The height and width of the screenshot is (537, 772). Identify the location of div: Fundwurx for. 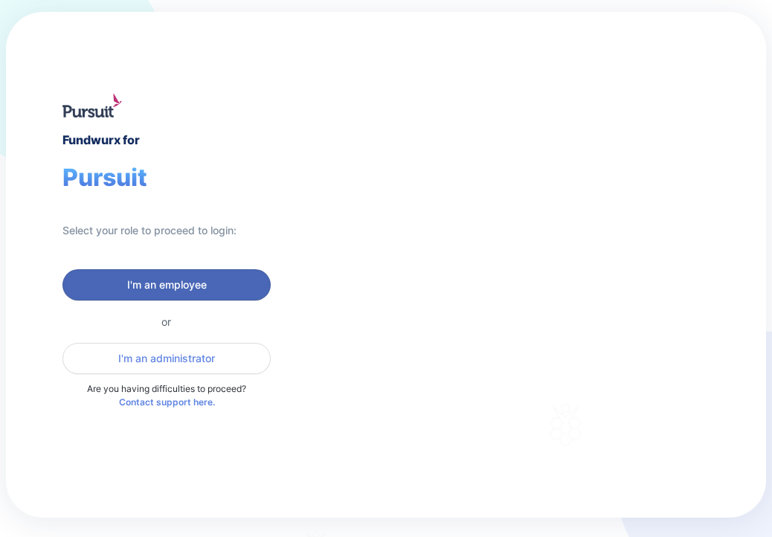
(101, 140).